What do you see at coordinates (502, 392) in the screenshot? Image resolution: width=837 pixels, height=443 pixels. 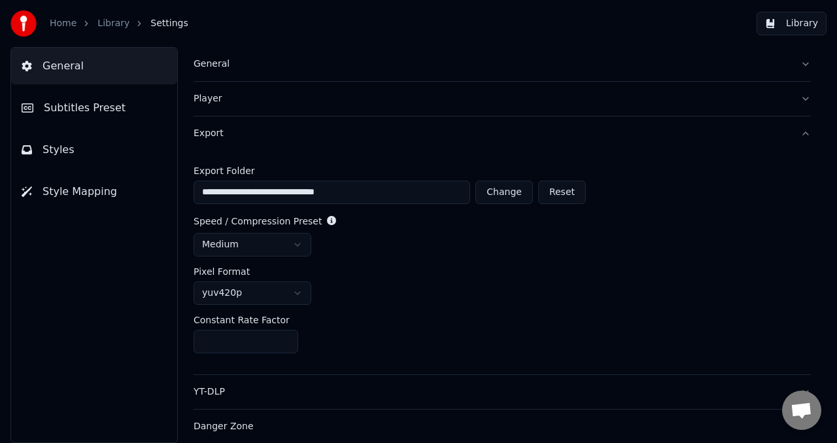 I see `button: YT-DLP` at bounding box center [502, 392].